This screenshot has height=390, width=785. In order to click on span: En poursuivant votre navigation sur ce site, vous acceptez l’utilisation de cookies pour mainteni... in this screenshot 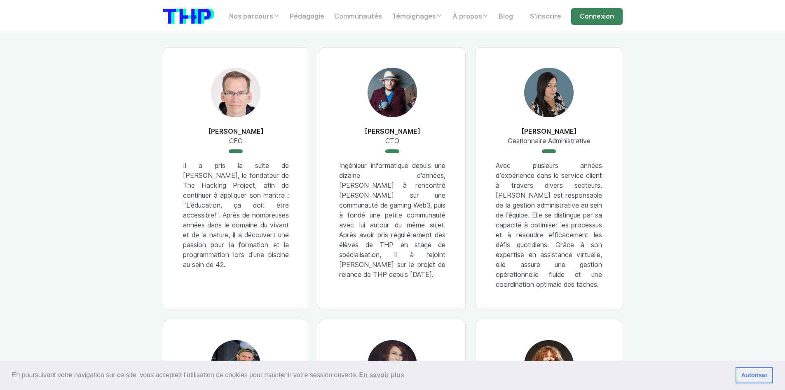, I will do `click(371, 375)`.